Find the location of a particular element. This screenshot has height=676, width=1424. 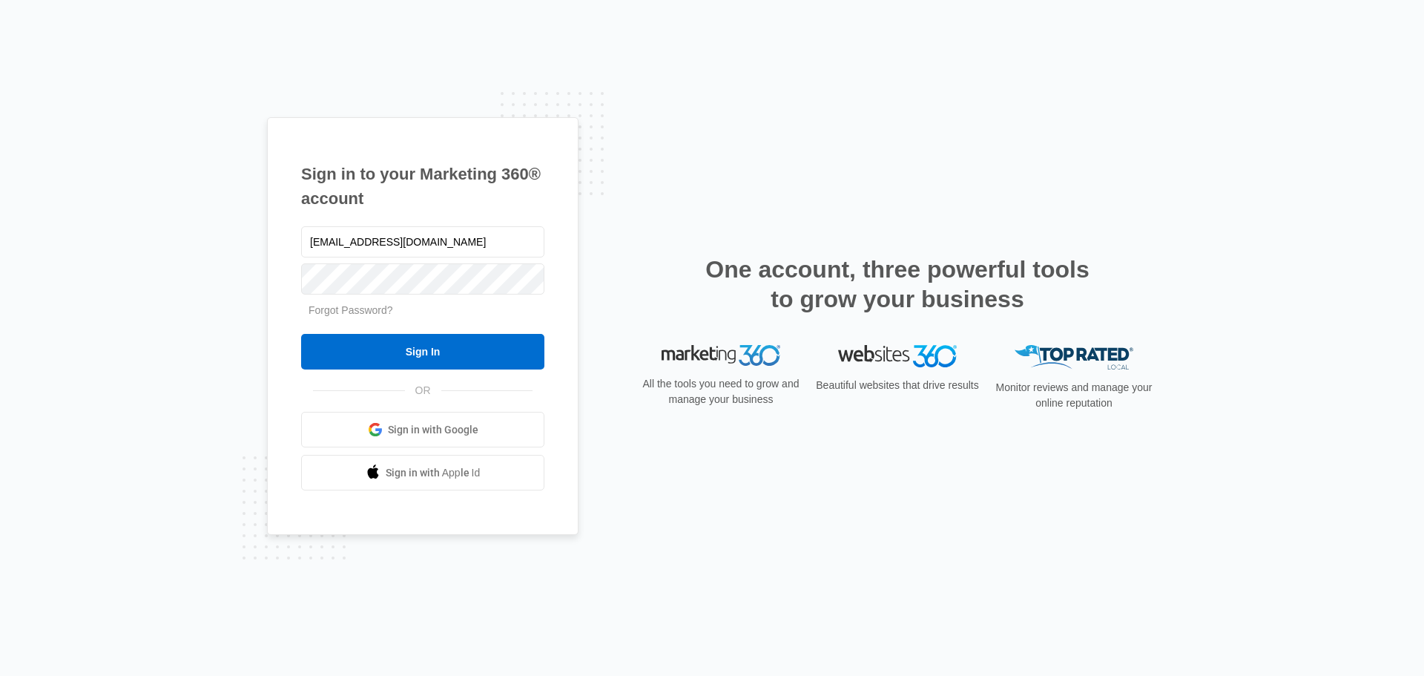

h2: One account, three powerful tools to grow your business is located at coordinates (897, 284).